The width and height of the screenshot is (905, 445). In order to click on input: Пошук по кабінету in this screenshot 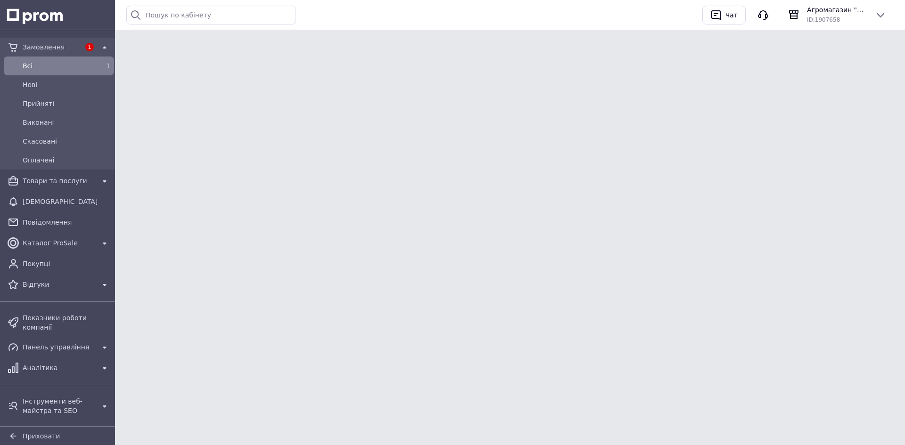, I will do `click(211, 15)`.